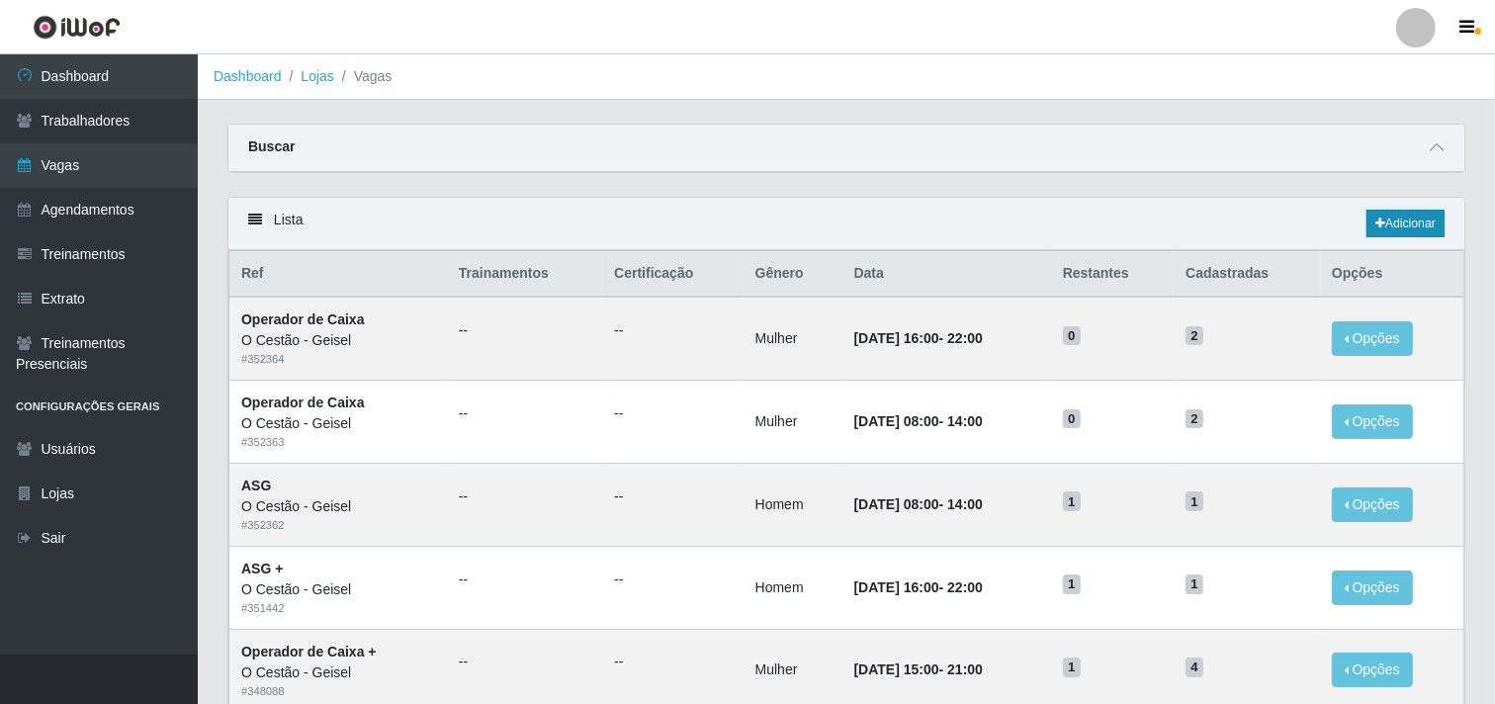 This screenshot has width=1495, height=704. Describe the element at coordinates (262, 569) in the screenshot. I see `strong: ASG +` at that location.